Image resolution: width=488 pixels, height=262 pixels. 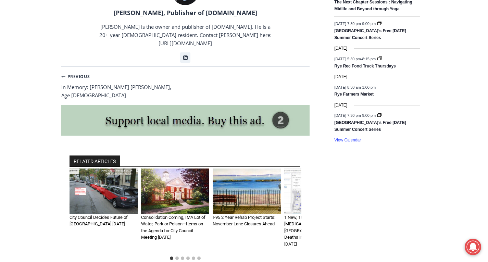 I want to click on div: 4 of 6, so click(x=318, y=210).